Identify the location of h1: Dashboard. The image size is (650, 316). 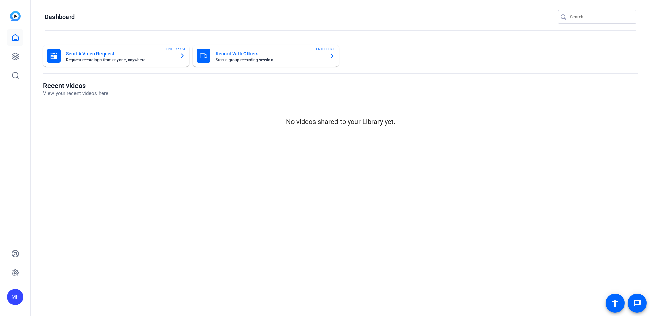
(60, 17).